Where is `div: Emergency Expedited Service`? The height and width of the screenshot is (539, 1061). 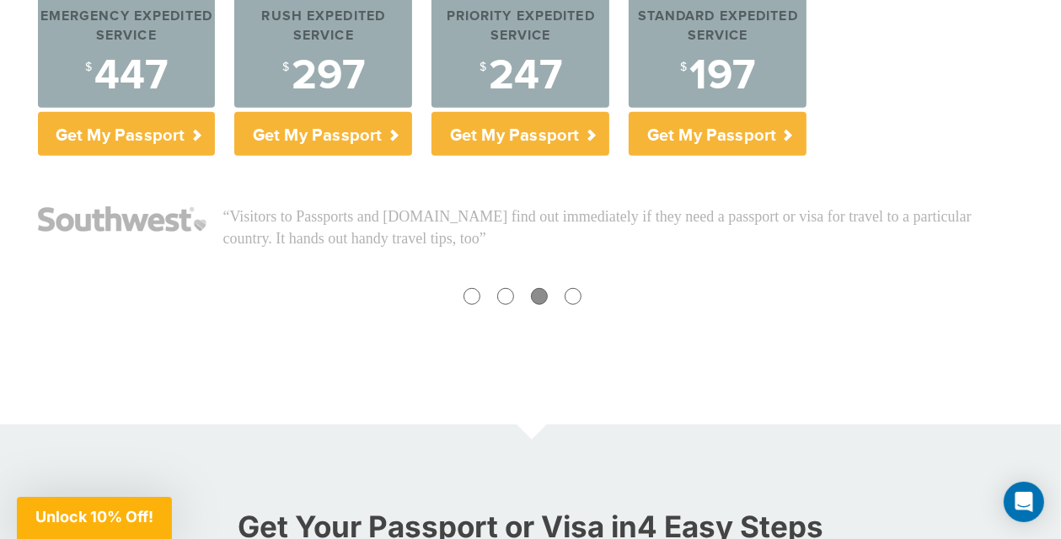 div: Emergency Expedited Service is located at coordinates (126, 27).